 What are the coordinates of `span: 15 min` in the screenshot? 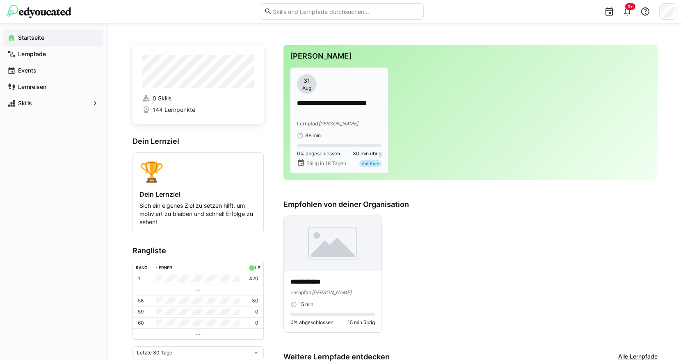 It's located at (306, 305).